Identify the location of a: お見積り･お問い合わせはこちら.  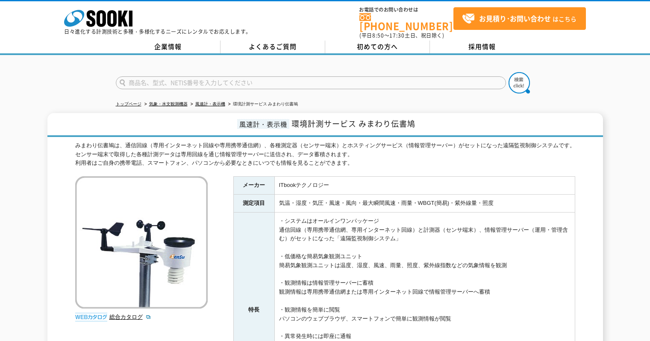
(519, 18).